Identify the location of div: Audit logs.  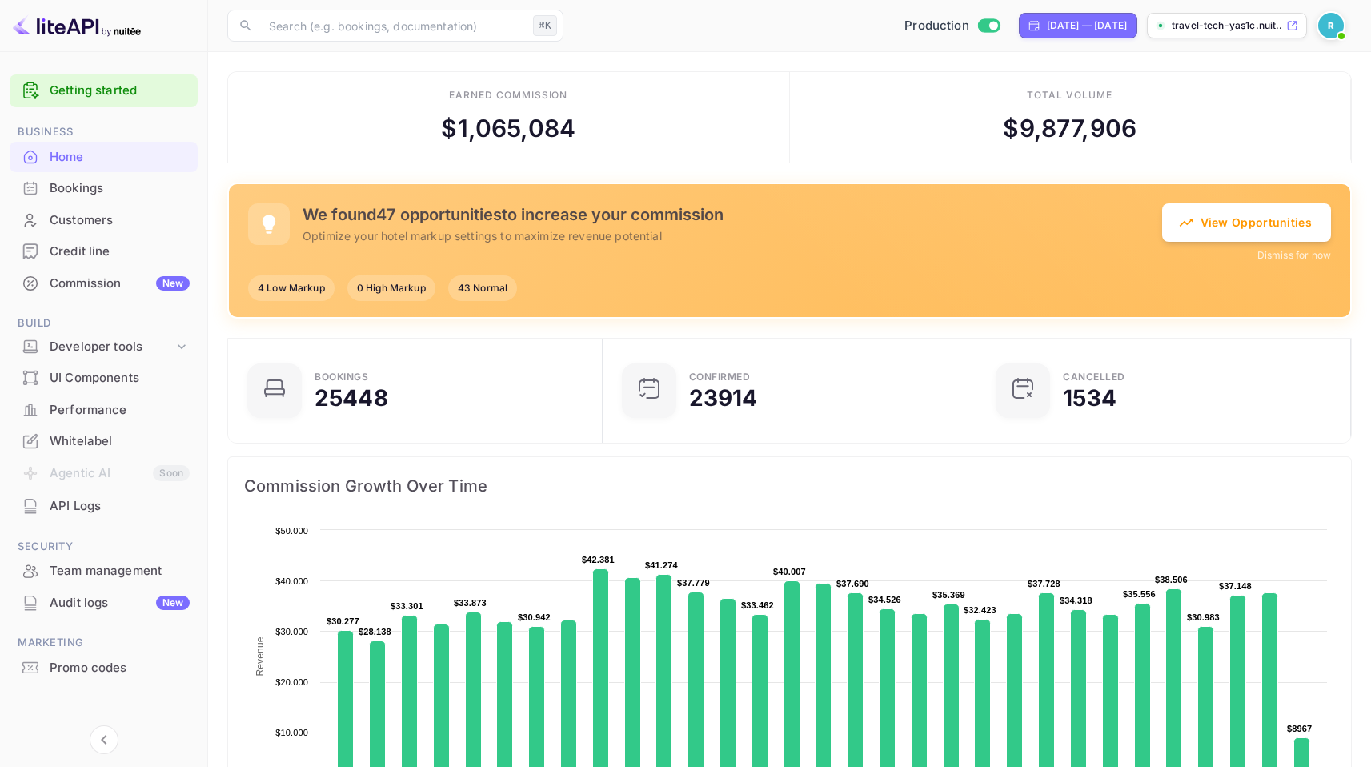
(119, 603).